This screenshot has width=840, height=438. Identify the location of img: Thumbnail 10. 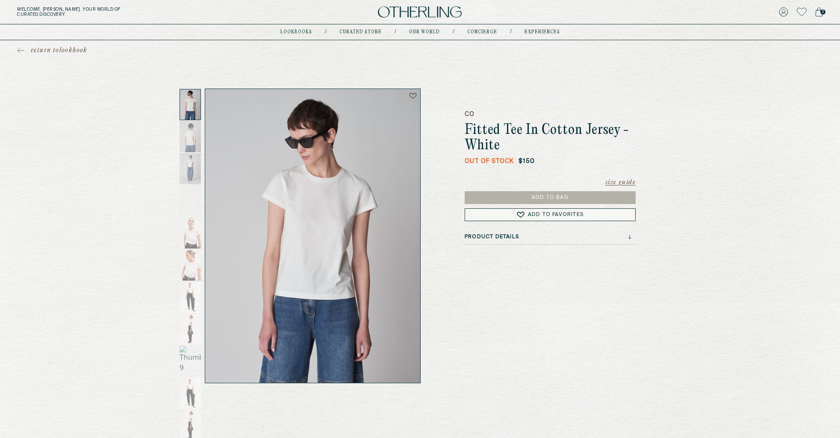
(190, 393).